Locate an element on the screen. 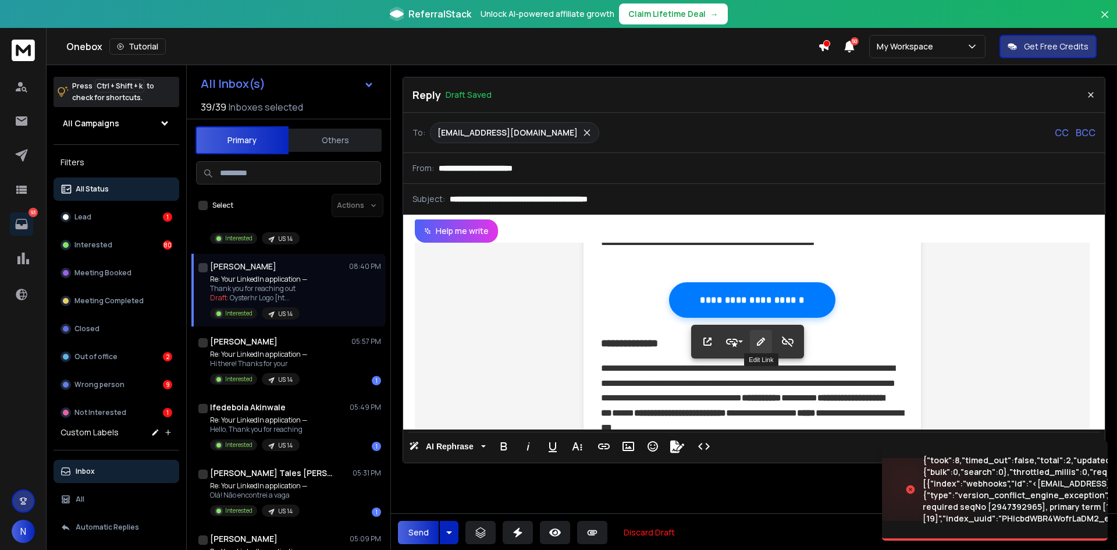 The width and height of the screenshot is (1117, 550). img: image is located at coordinates (940, 489).